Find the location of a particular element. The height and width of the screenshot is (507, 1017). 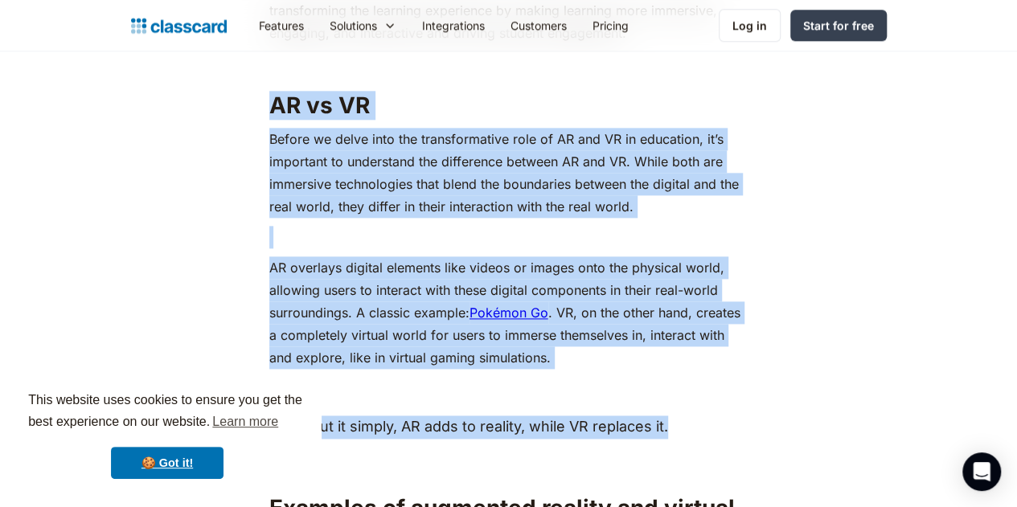

a: Integrations is located at coordinates (453, 25).